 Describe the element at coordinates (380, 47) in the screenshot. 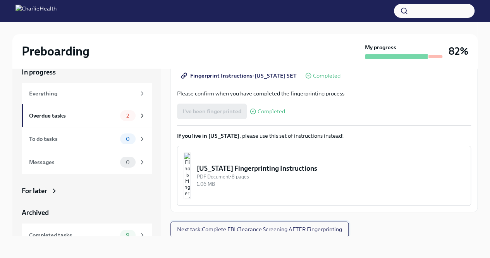

I see `strong: My progress` at that location.